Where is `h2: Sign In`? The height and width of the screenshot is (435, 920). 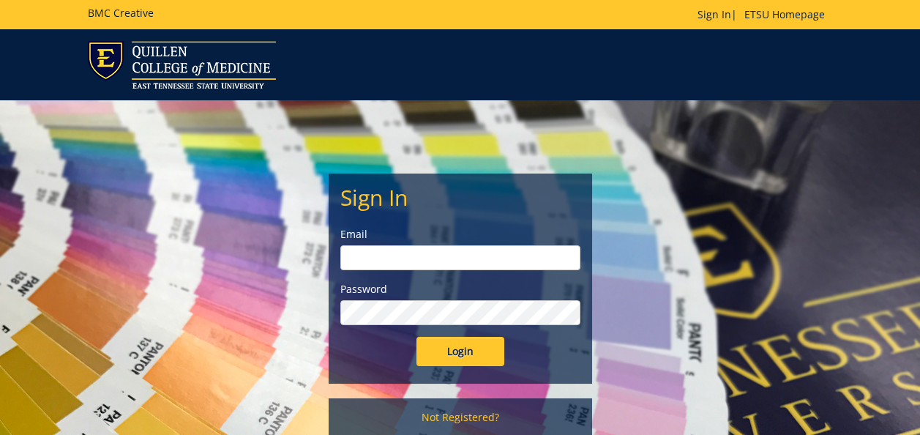
h2: Sign In is located at coordinates (460, 197).